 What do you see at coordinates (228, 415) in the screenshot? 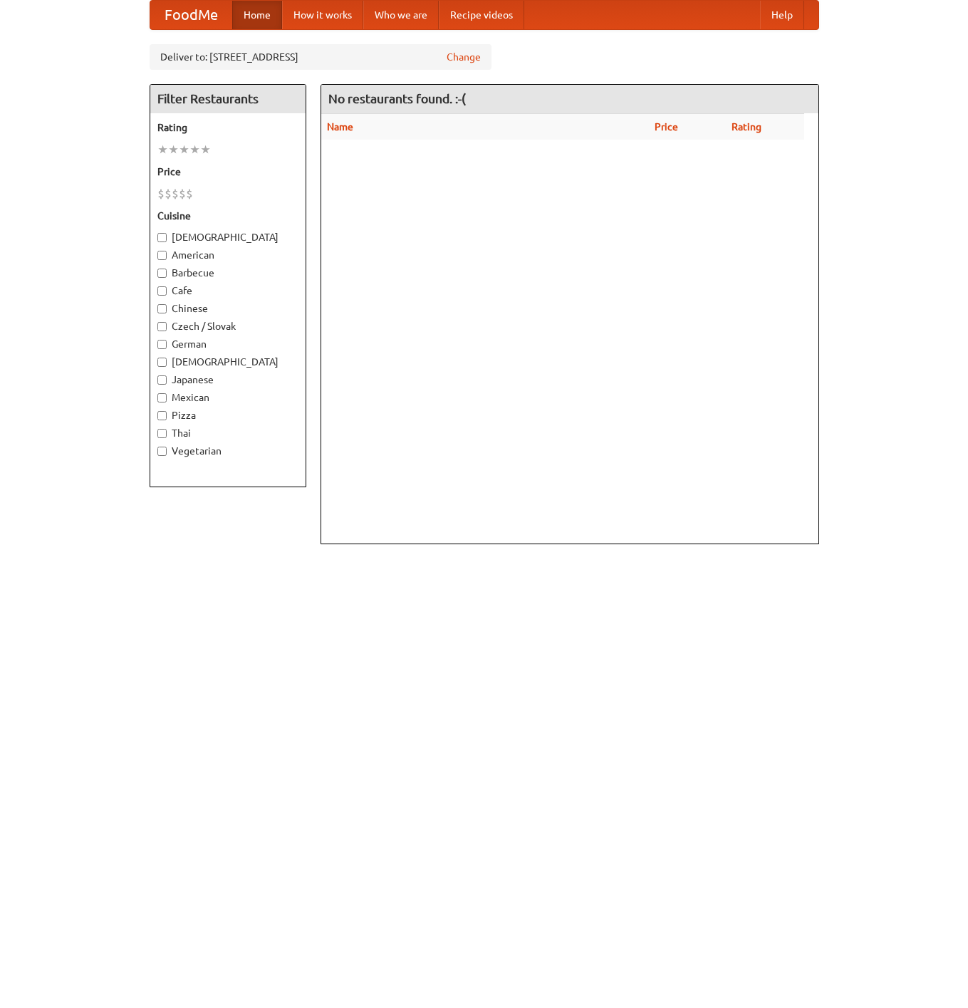
I see `label: Pizza` at bounding box center [228, 415].